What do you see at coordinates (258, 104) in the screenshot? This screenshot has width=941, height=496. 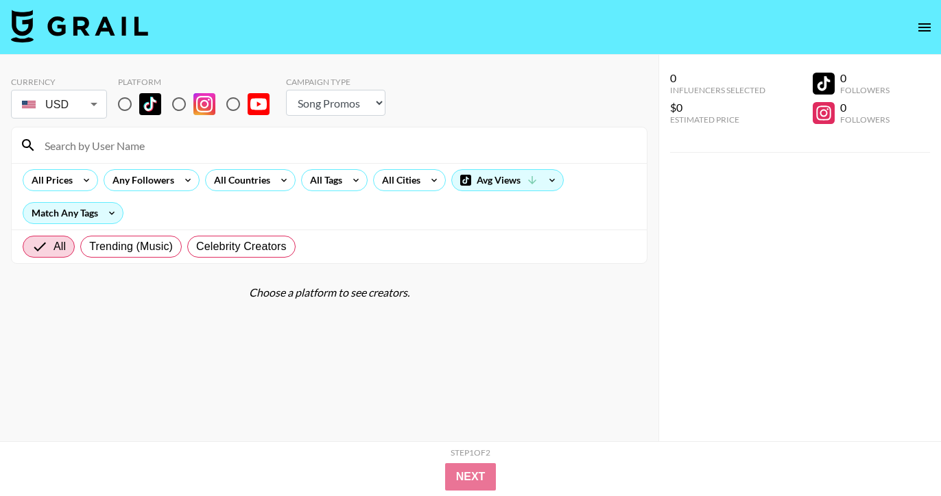 I see `img: YouTube` at bounding box center [258, 104].